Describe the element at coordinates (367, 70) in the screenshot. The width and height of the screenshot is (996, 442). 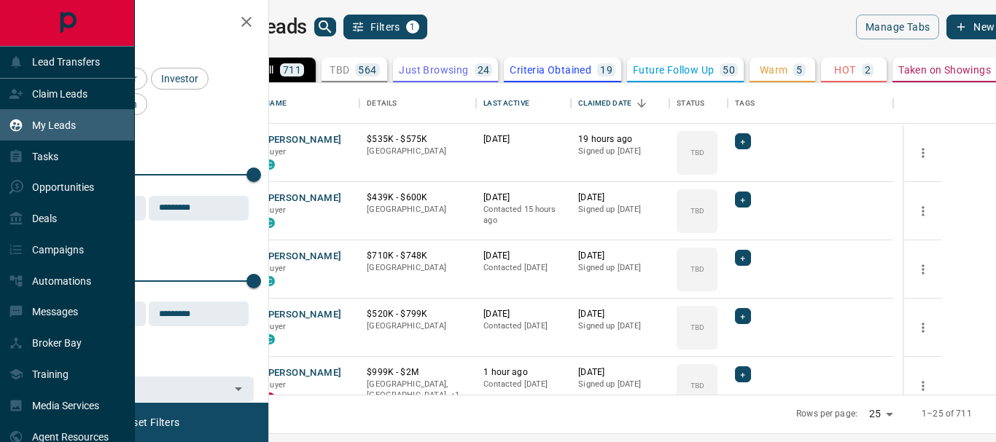
I see `p: 564` at that location.